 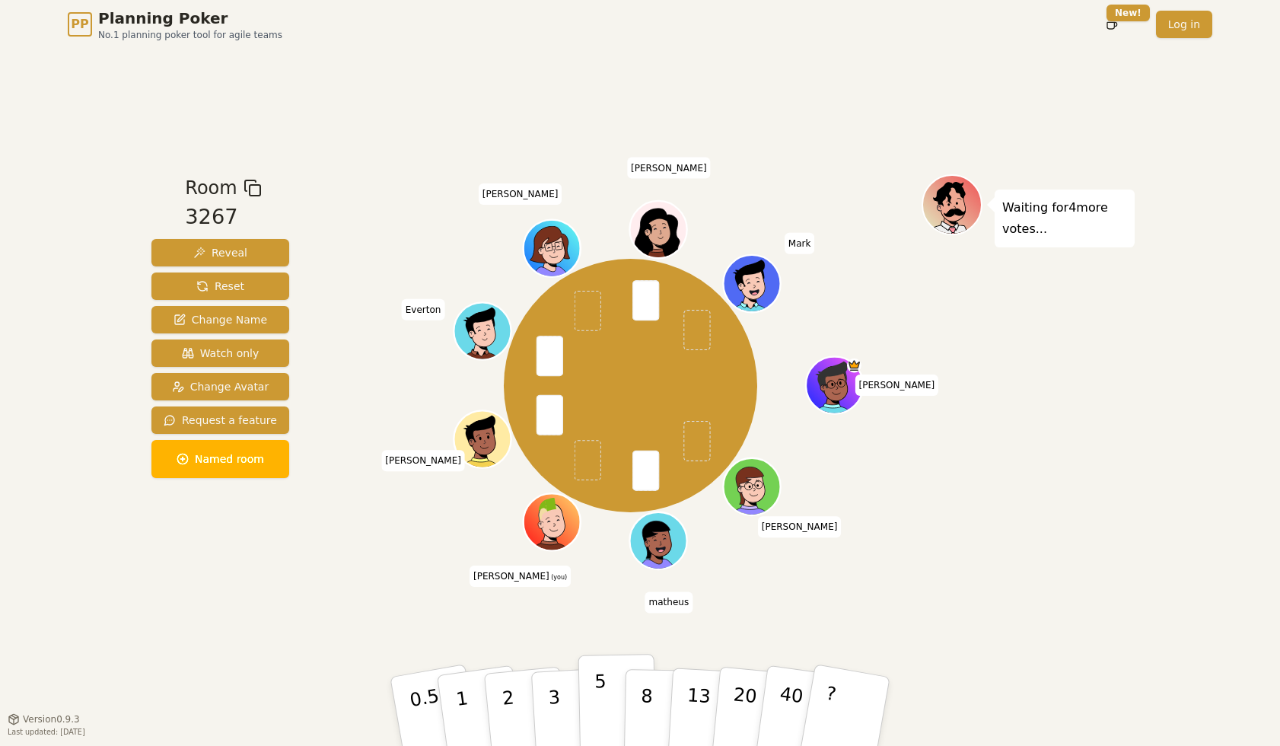 I want to click on span: Change Name, so click(x=220, y=320).